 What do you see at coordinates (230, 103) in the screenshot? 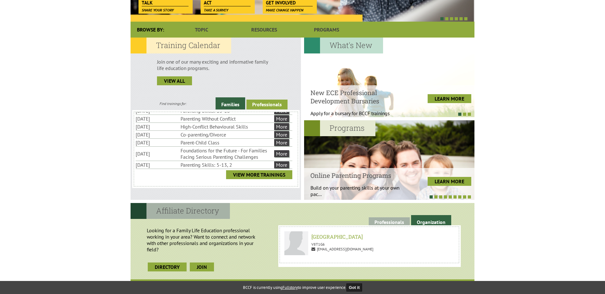
I see `a: Families` at bounding box center [230, 103].